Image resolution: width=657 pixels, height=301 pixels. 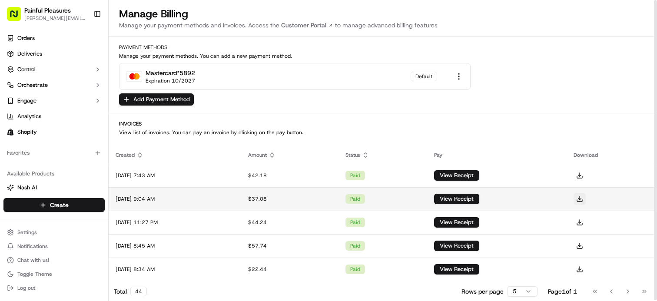 I want to click on a: Powered byPylon, so click(x=83, y=150).